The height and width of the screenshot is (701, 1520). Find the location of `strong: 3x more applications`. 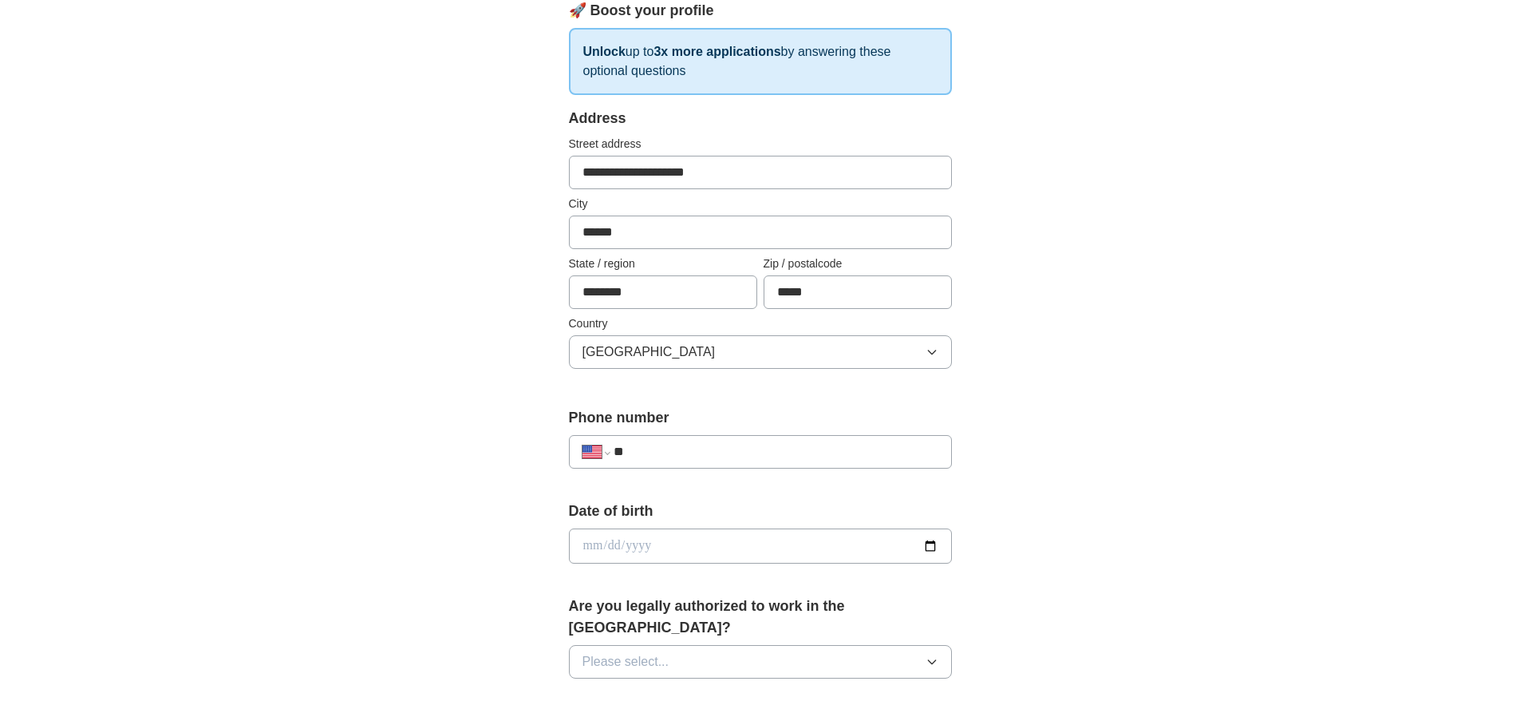

strong: 3x more applications is located at coordinates (717, 51).